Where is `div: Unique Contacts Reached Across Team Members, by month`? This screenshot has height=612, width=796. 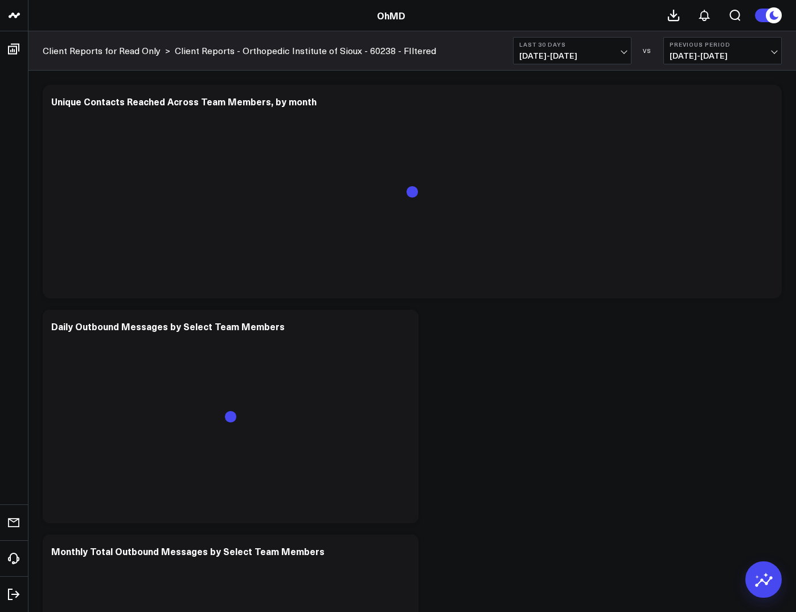 div: Unique Contacts Reached Across Team Members, by month is located at coordinates (184, 101).